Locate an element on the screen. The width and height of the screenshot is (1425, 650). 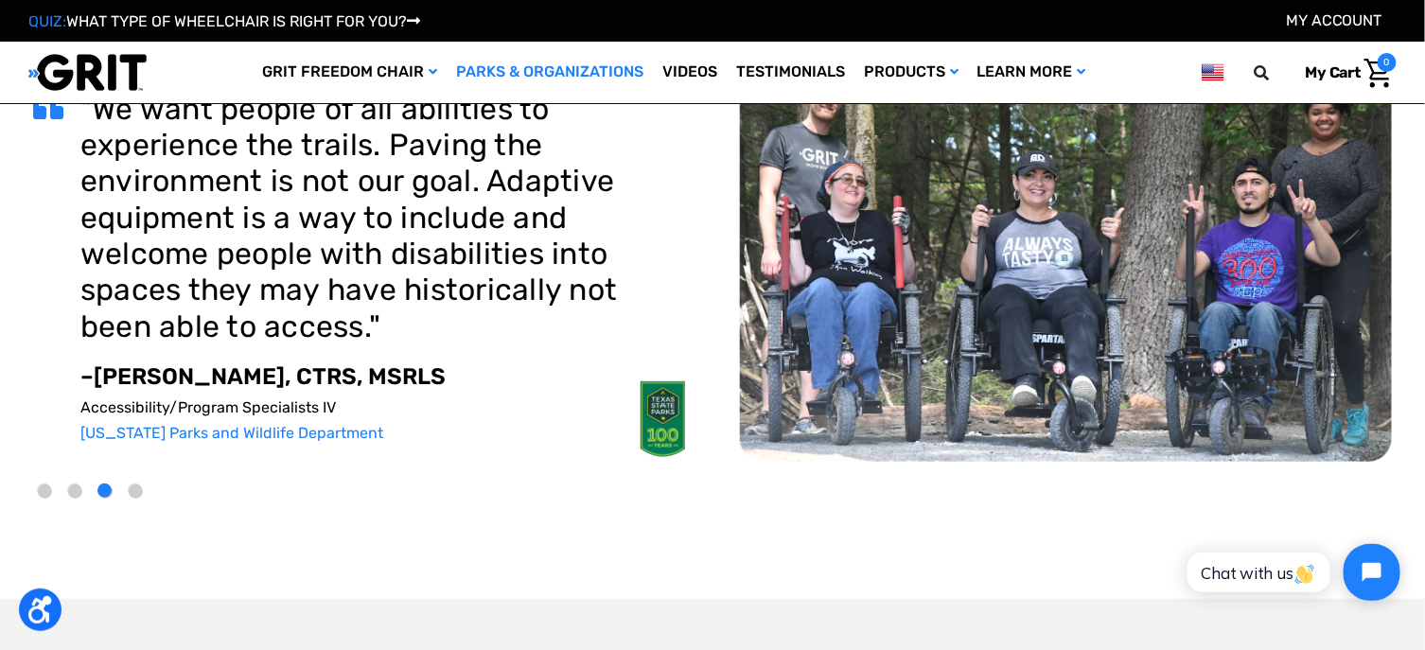
span: My Cart is located at coordinates (1333, 72).